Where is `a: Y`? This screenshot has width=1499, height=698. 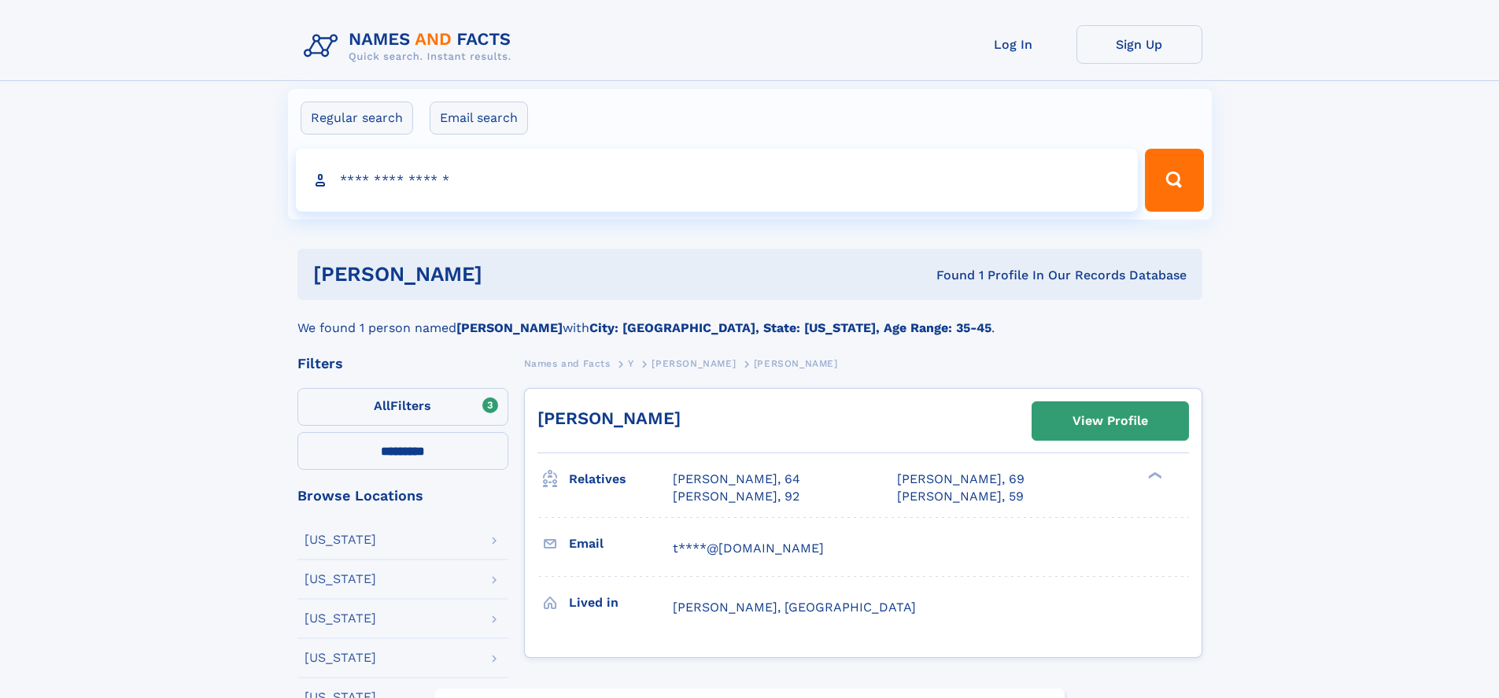
a: Y is located at coordinates (631, 363).